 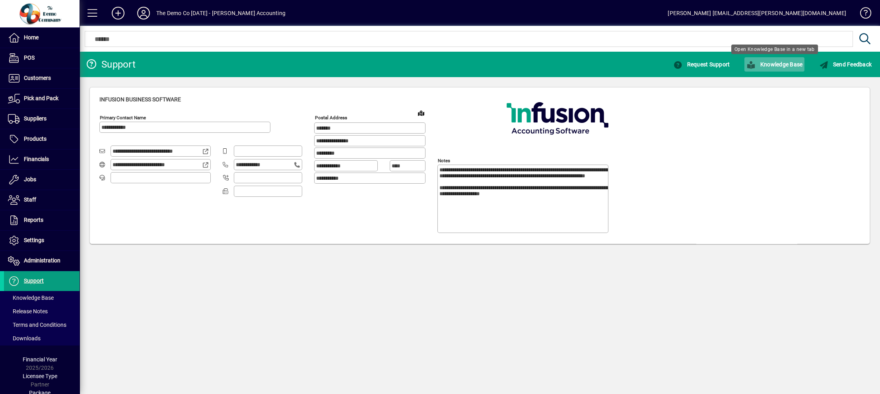 I want to click on span: Jobs, so click(x=30, y=179).